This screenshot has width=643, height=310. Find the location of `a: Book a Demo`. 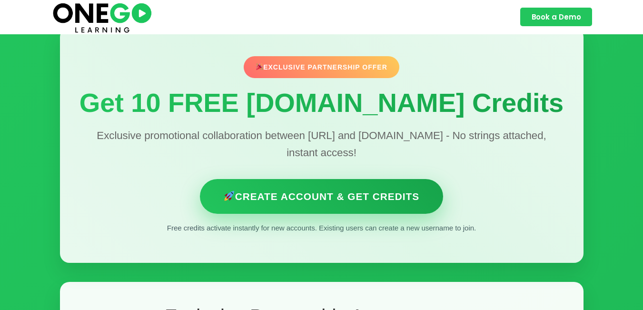

a: Book a Demo is located at coordinates (557, 17).